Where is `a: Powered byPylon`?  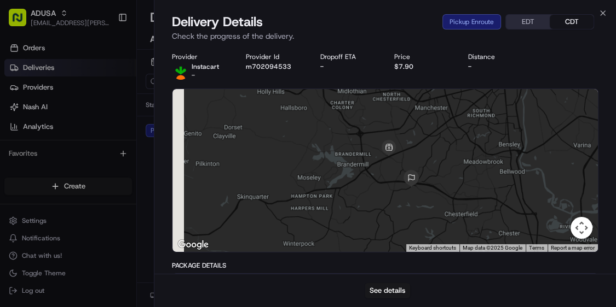 a: Powered byPylon is located at coordinates (105, 189).